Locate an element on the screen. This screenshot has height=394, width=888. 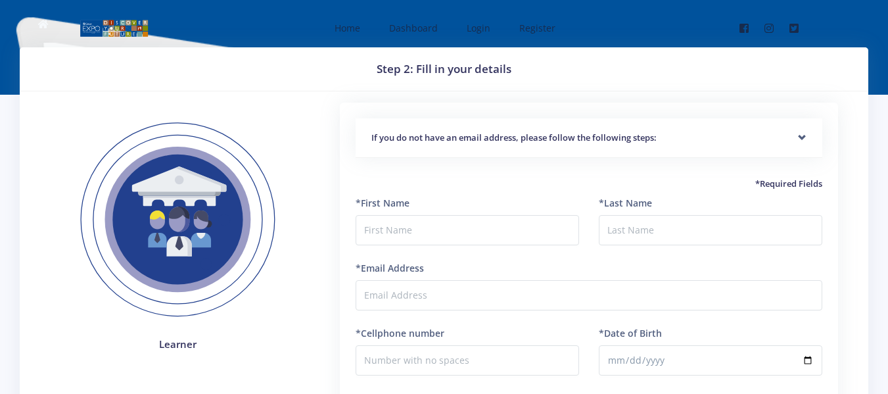
h3: Step 2: Fill in your details is located at coordinates (444, 69).